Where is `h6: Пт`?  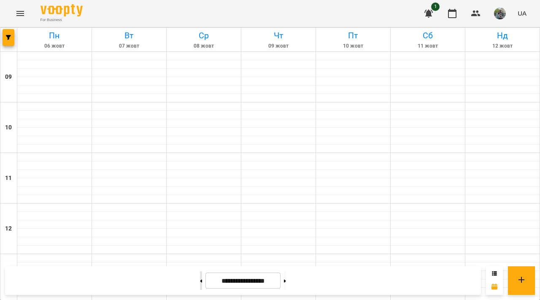 h6: Пт is located at coordinates (353, 35).